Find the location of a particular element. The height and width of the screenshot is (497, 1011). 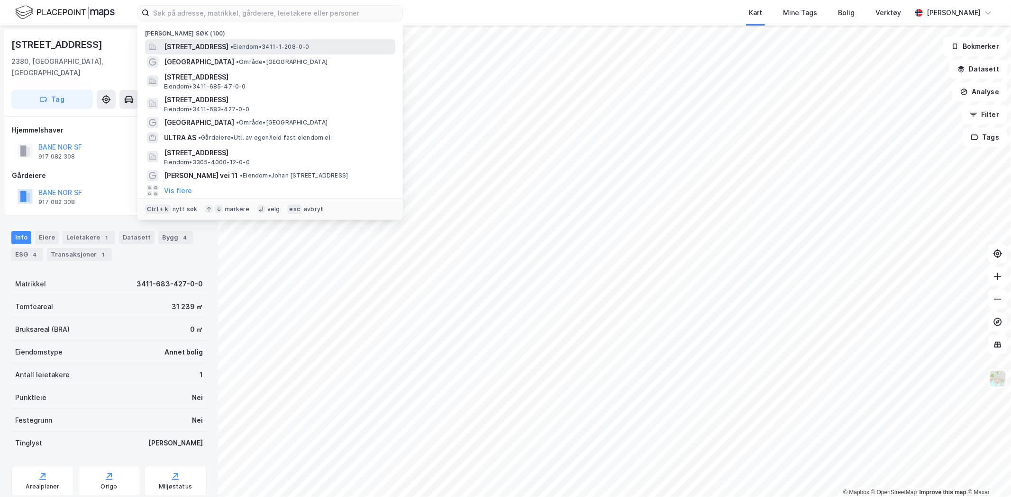

div: Mine Tags is located at coordinates (800, 13).